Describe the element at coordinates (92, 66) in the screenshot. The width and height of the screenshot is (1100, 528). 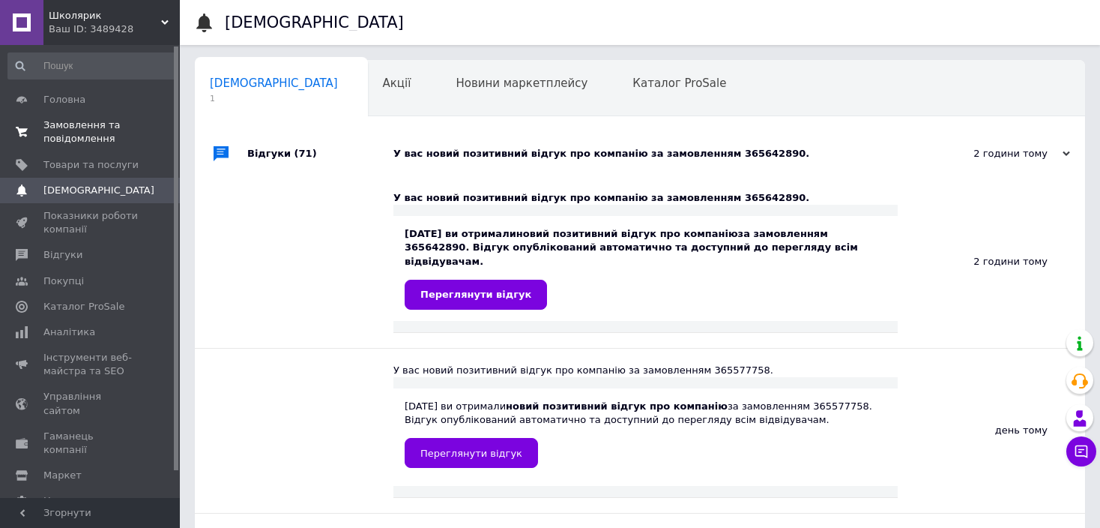
I see `input: Пошук` at that location.